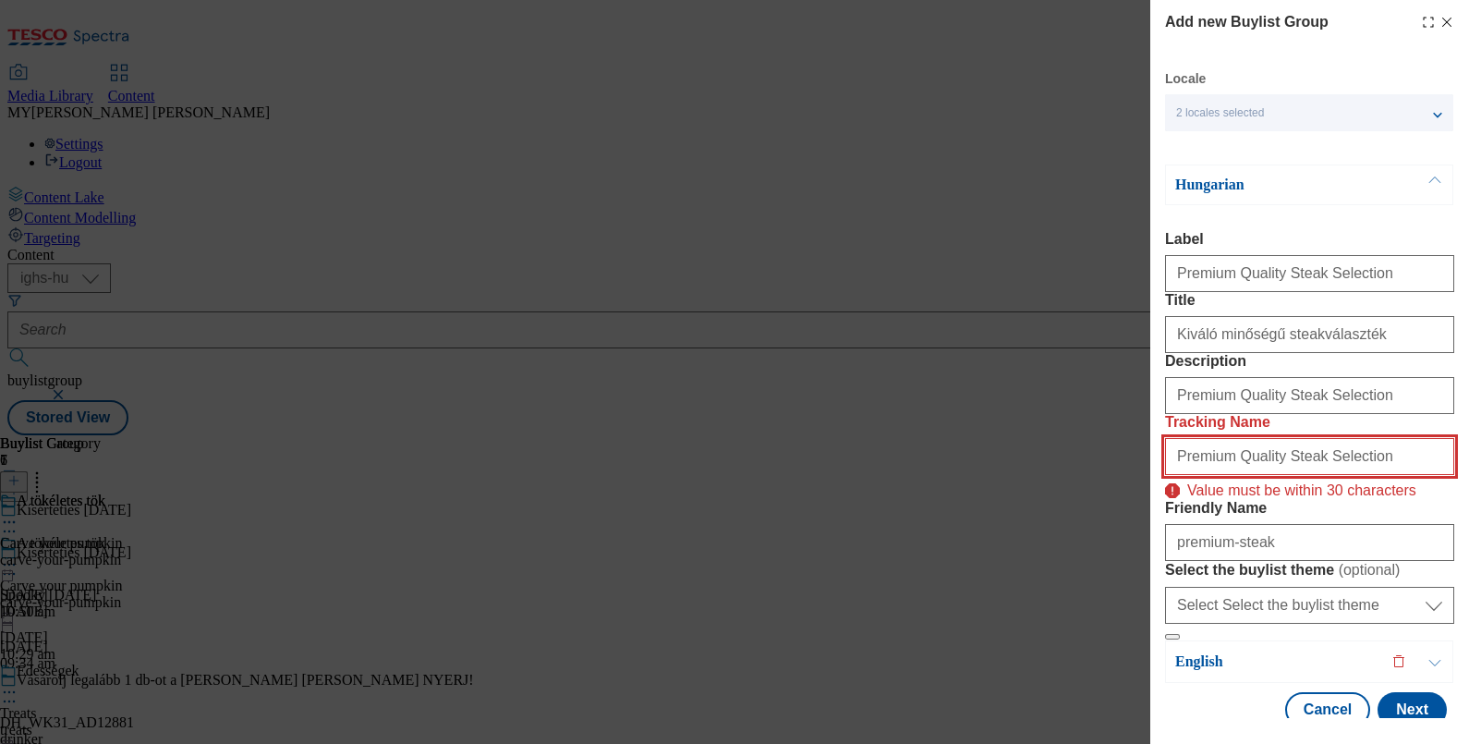 Image resolution: width=1469 pixels, height=744 pixels. Describe the element at coordinates (1309, 113) in the screenshot. I see `button: 2 locales selected` at that location.